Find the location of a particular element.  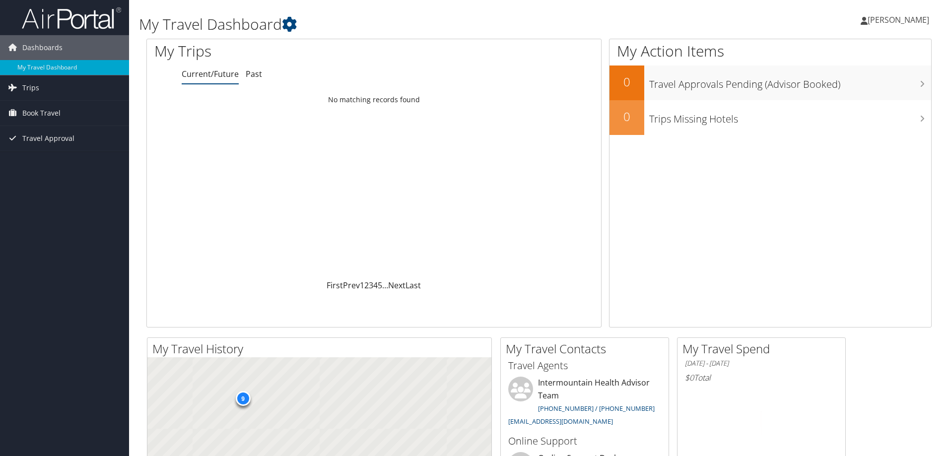

h3: Travel Approvals Pending (Advisor Booked) is located at coordinates (790, 82).